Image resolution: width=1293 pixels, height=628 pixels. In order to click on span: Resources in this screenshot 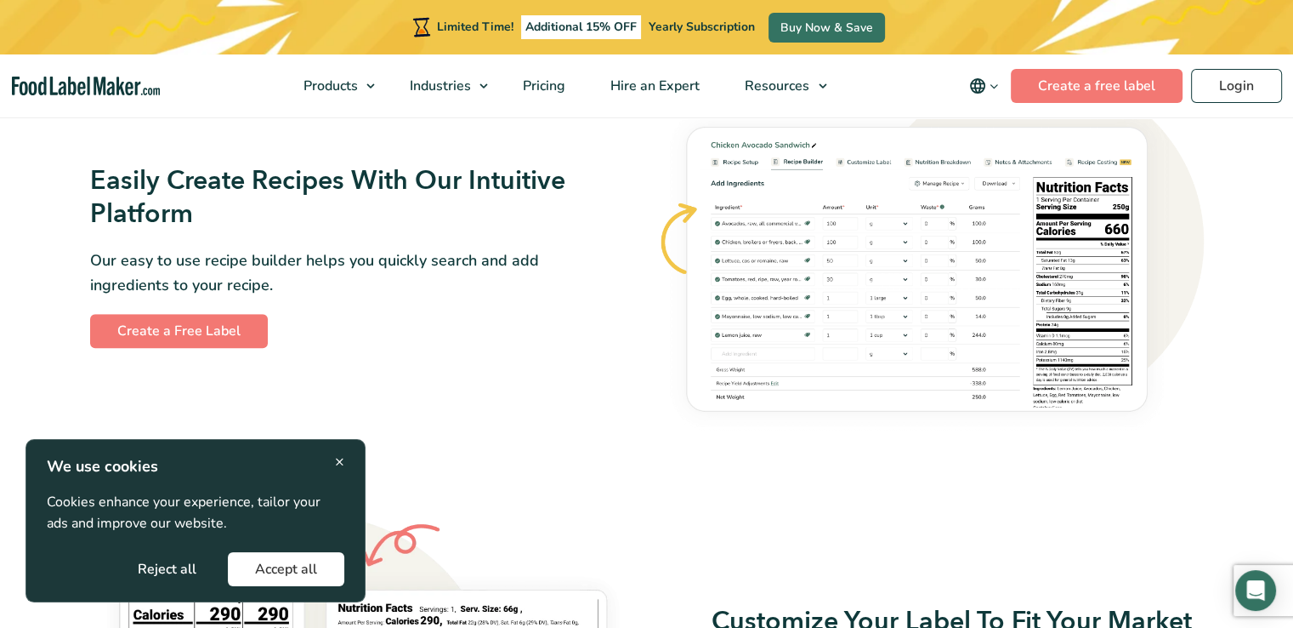, I will do `click(775, 86)`.